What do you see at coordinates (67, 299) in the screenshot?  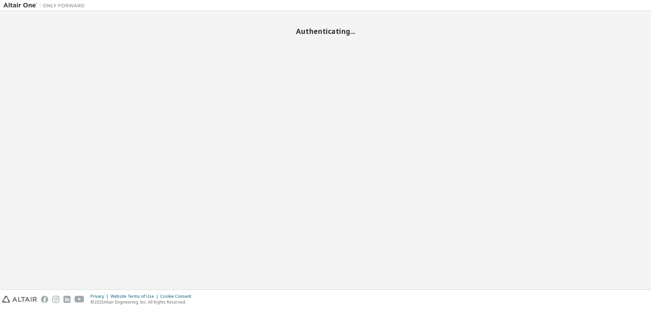 I see `img: linkedin.svg` at bounding box center [67, 299].